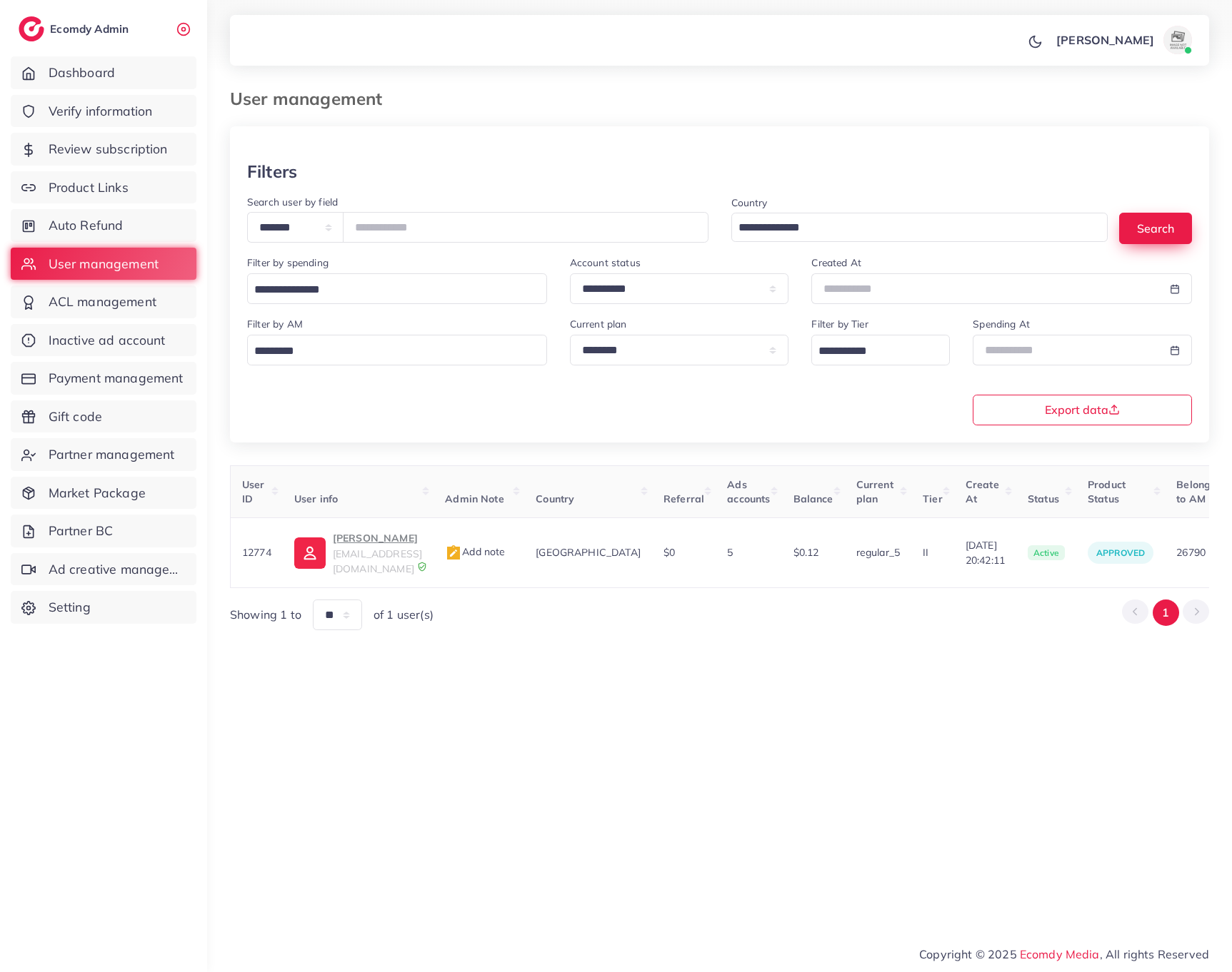 The width and height of the screenshot is (1232, 972). I want to click on a: Verify information, so click(104, 111).